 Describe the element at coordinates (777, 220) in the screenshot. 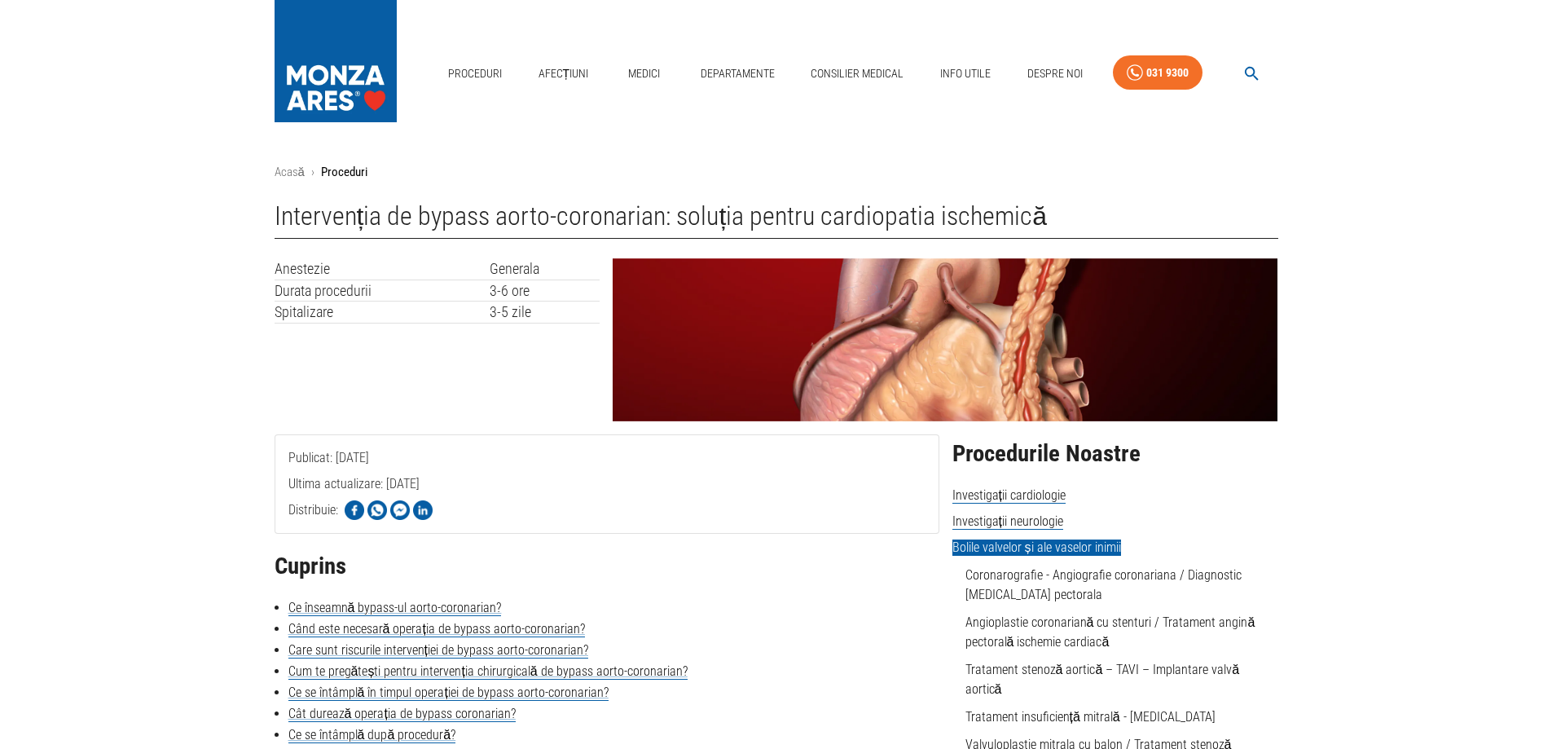

I see `h1: Intervenția de bypass aorto-coronarian: soluția pentru cardiopatia ischemică` at that location.